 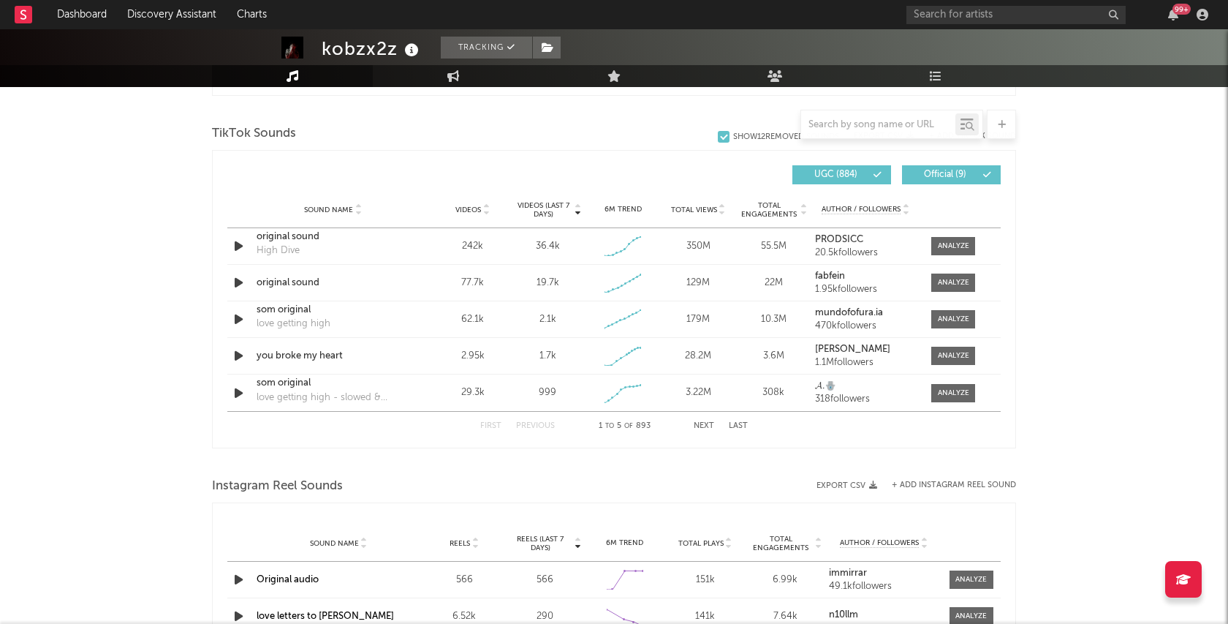 What do you see at coordinates (849, 312) in the screenshot?
I see `strong: mundofofura.ia` at bounding box center [849, 312].